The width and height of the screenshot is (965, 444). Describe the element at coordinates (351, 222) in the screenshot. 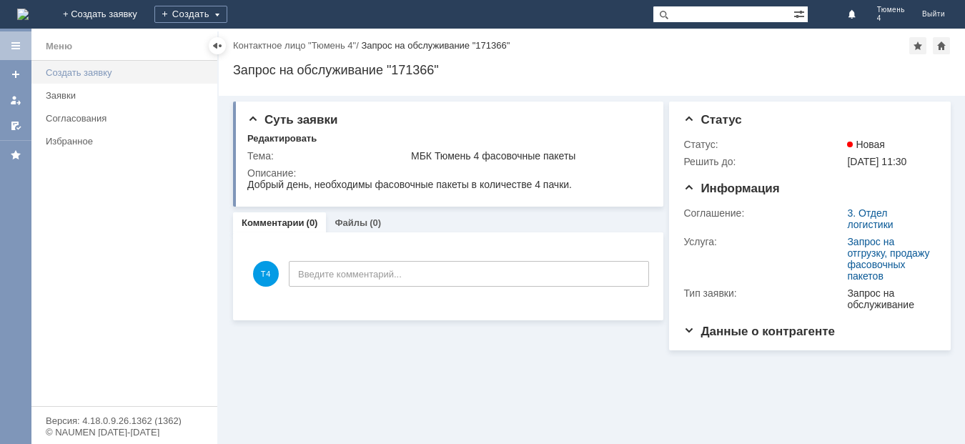

I see `a: Файлы` at that location.